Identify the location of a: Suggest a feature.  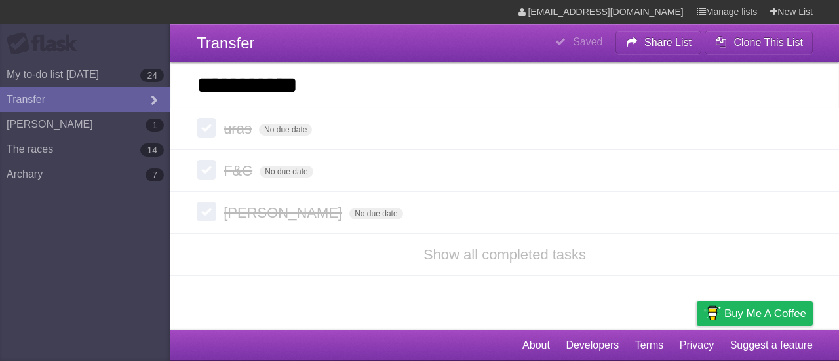
(772, 345).